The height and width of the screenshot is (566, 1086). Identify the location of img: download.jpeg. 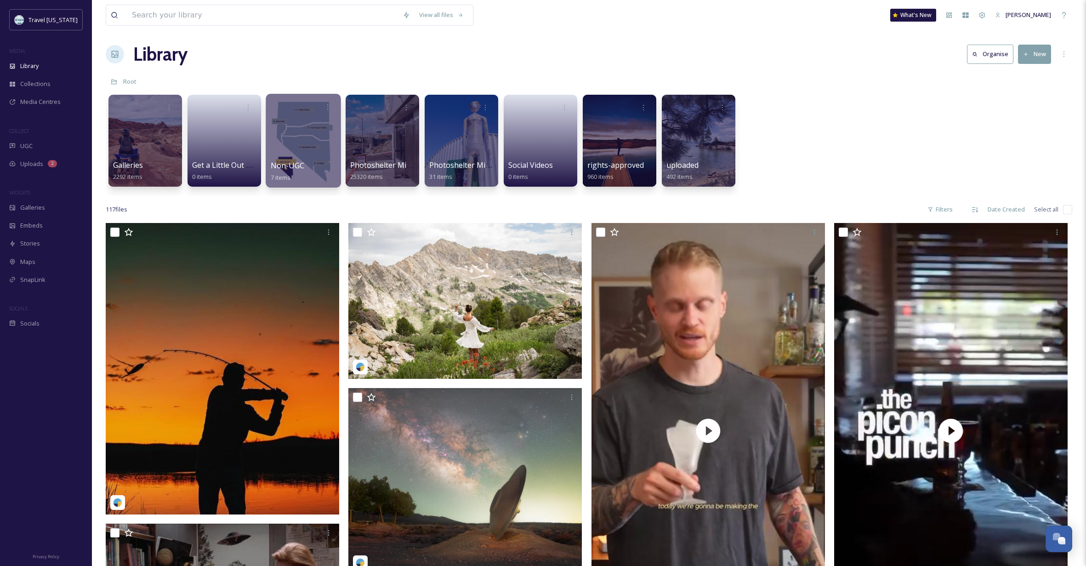
(19, 20).